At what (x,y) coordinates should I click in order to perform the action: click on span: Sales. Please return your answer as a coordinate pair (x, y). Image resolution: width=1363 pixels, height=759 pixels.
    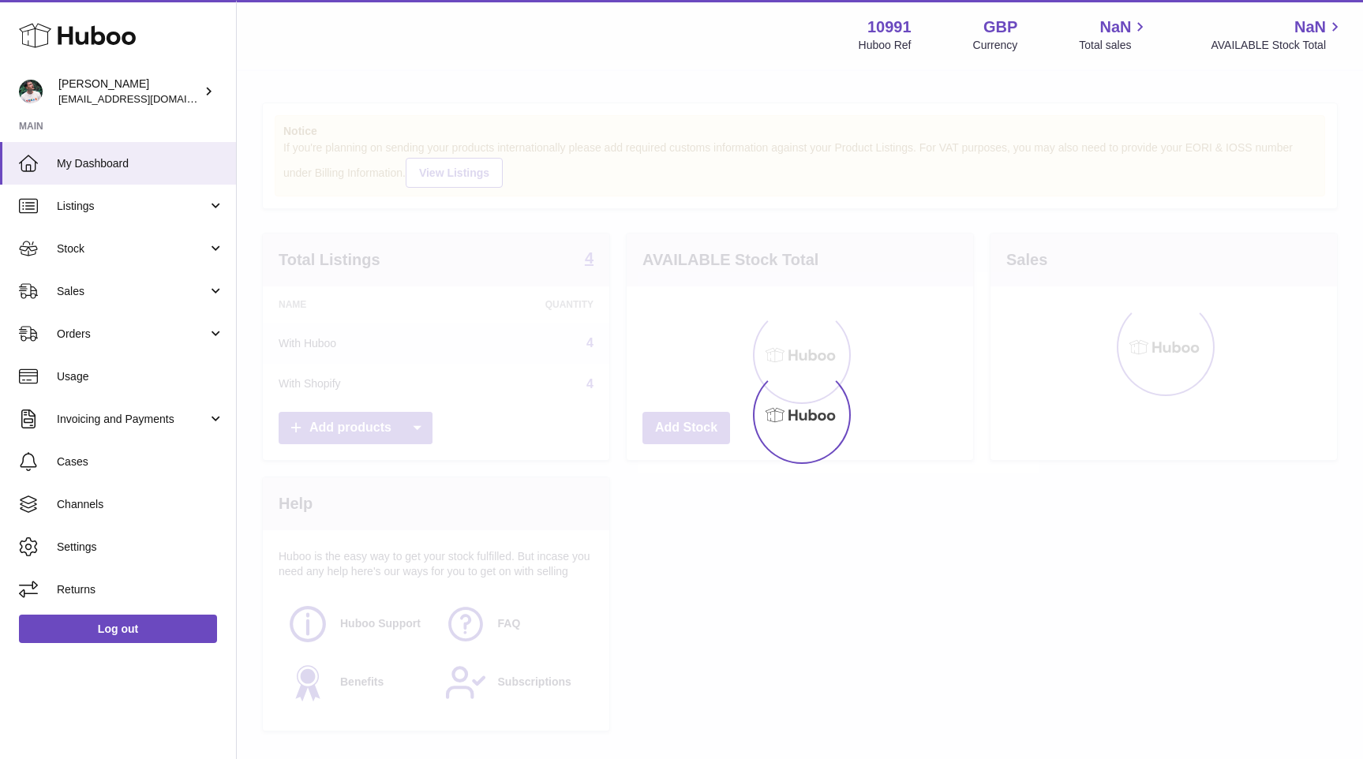
    Looking at the image, I should click on (132, 291).